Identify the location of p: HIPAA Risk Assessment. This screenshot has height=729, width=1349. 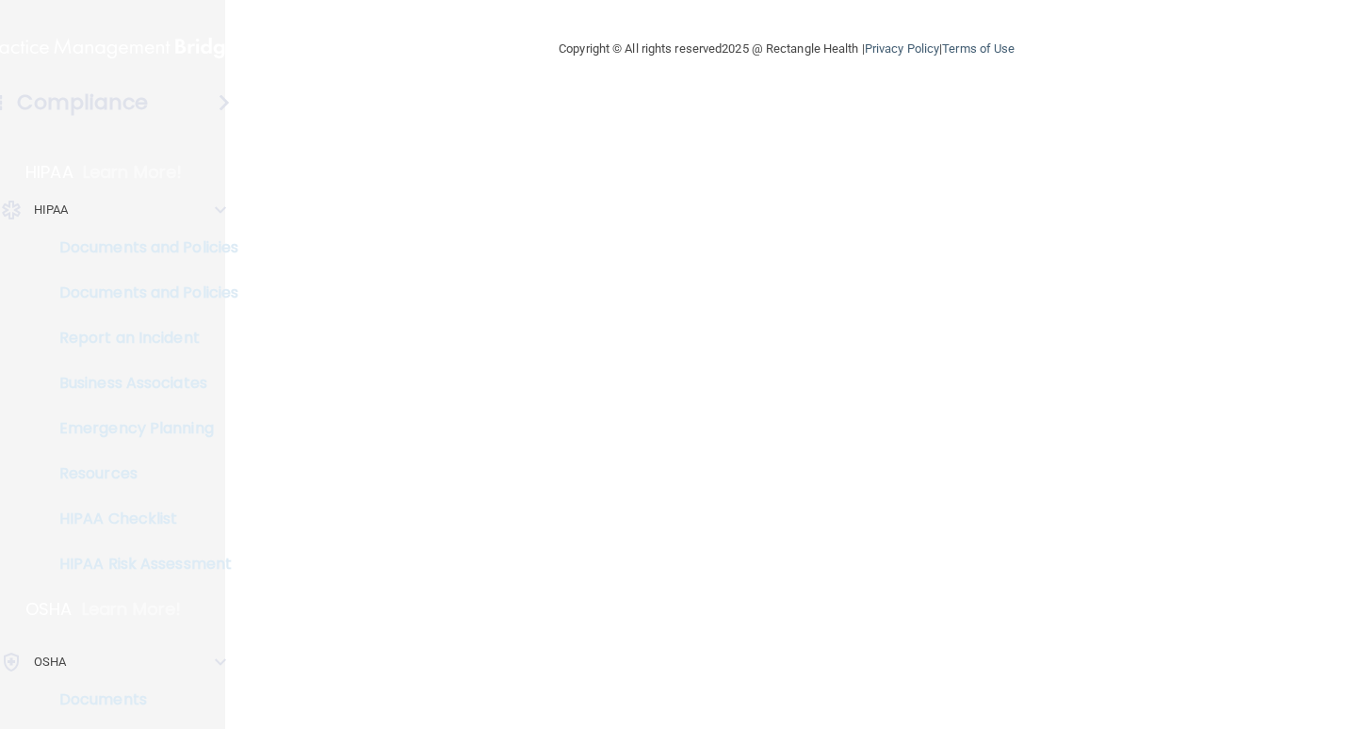
(140, 564).